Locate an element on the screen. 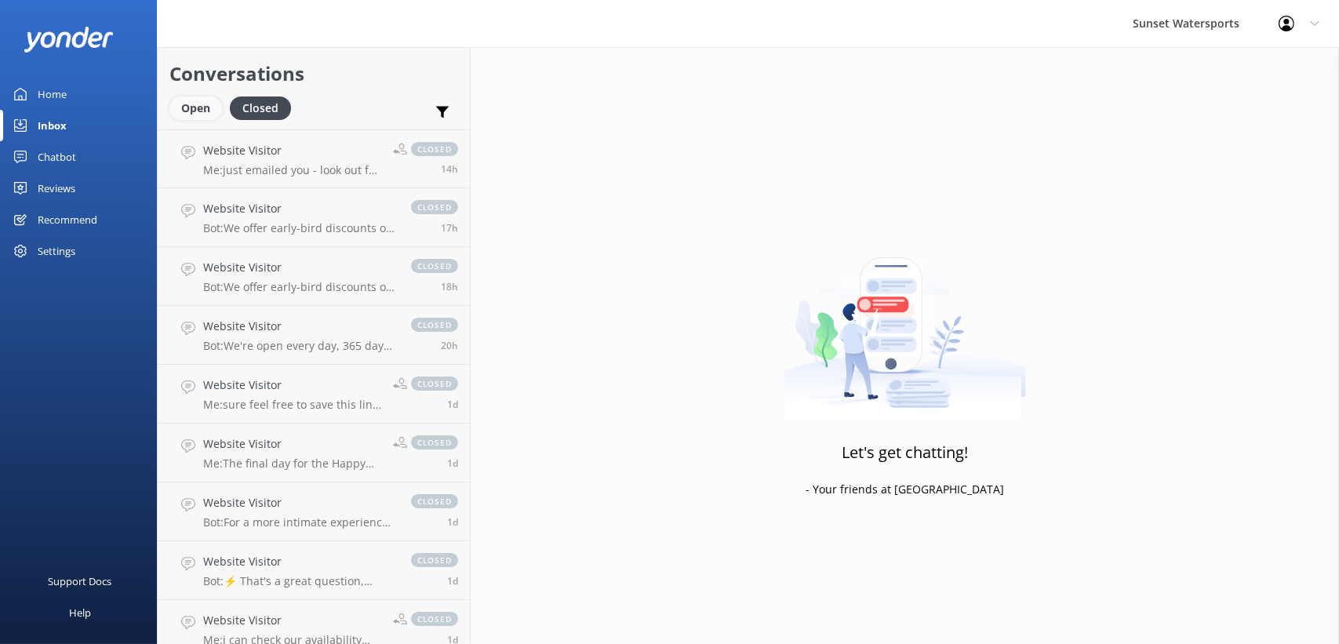 This screenshot has width=1339, height=644. h3: Let's get chatting! is located at coordinates (905, 453).